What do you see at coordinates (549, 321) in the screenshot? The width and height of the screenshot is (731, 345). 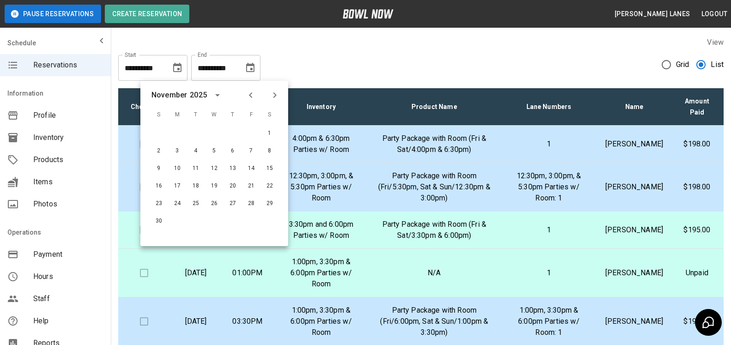 I see `p: 1:00pm, 3:30pm & 6:00pm Parties w/ Room: 1` at bounding box center [549, 321].